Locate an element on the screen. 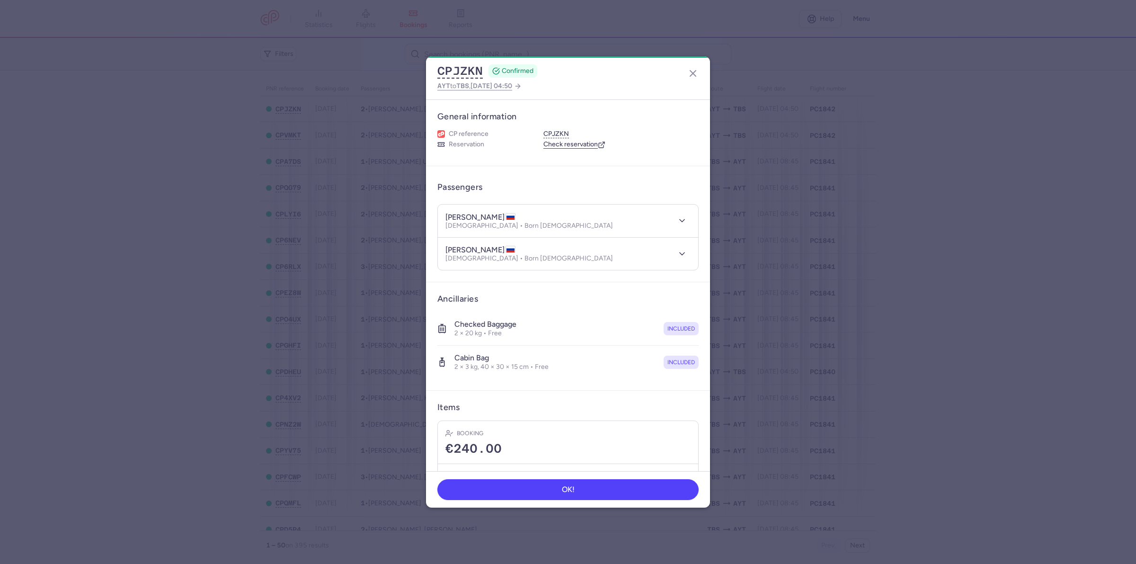 The width and height of the screenshot is (1136, 564). h4: Booking is located at coordinates (470, 433).